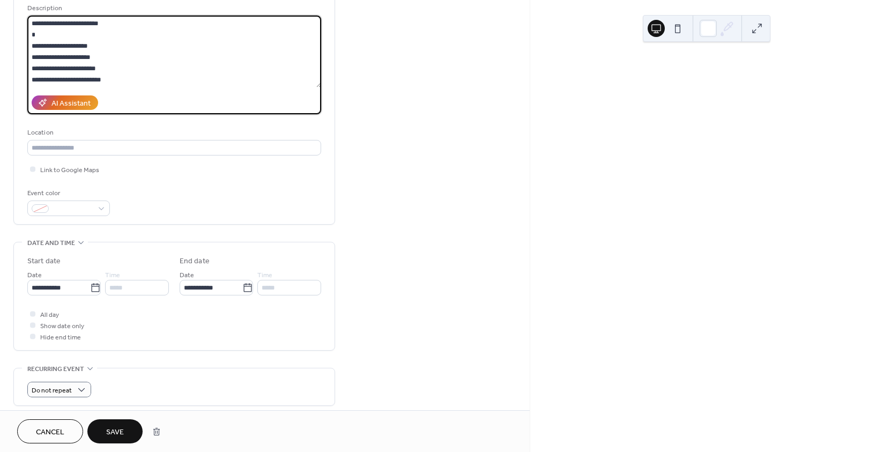 The image size is (883, 452). I want to click on span: Show date only, so click(62, 326).